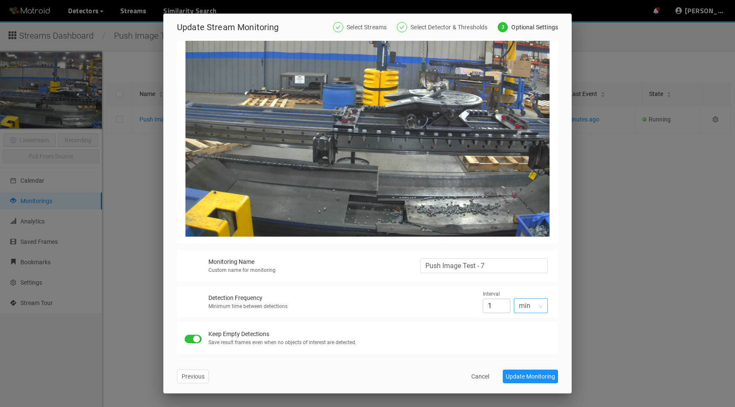 The image size is (735, 407). I want to click on input: Enter custom name, so click(484, 266).